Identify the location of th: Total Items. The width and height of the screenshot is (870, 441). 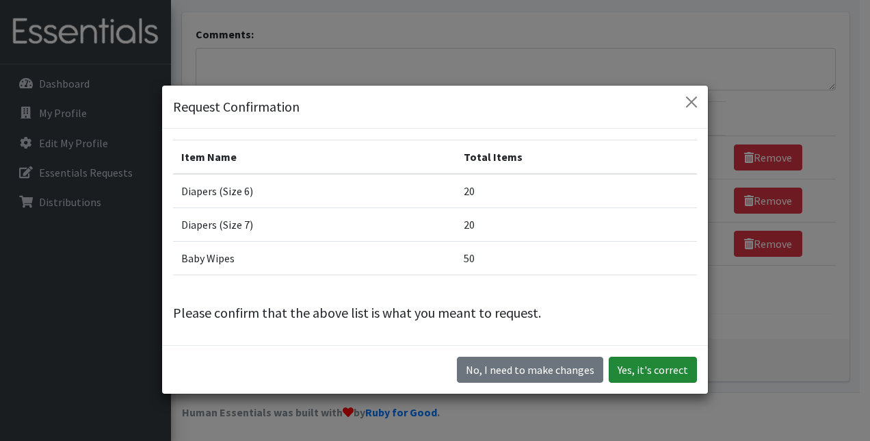
(576, 157).